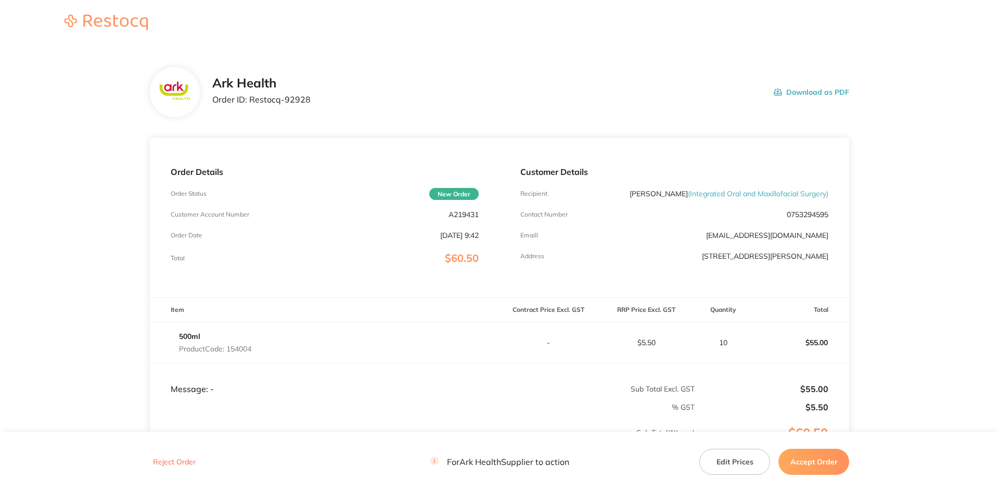 Image resolution: width=999 pixels, height=492 pixels. What do you see at coordinates (723, 310) in the screenshot?
I see `th: Quantity` at bounding box center [723, 310].